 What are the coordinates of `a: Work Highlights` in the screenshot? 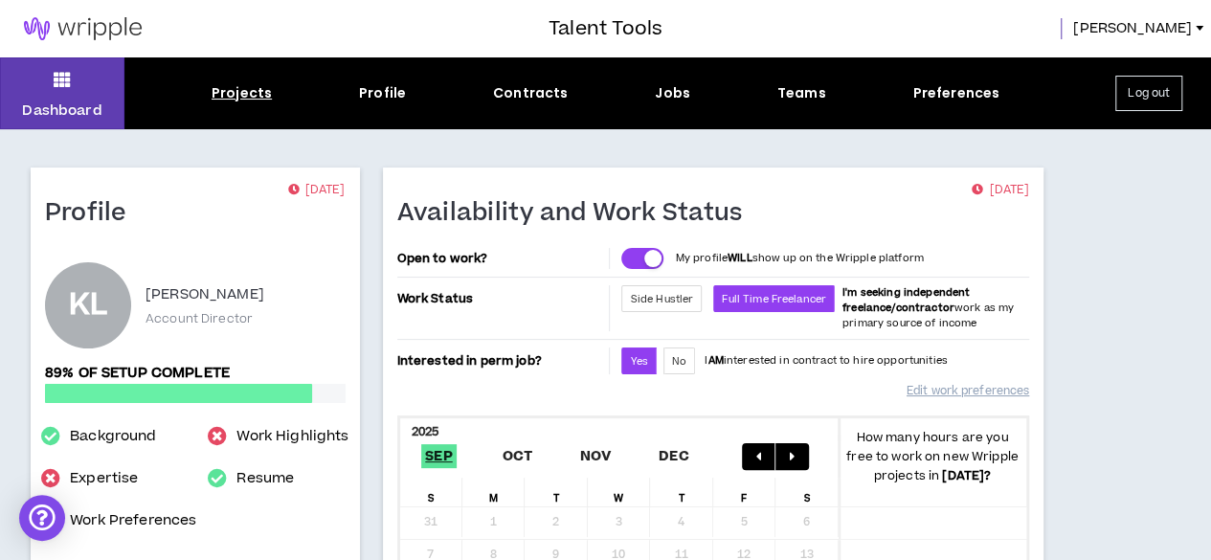 It's located at (292, 436).